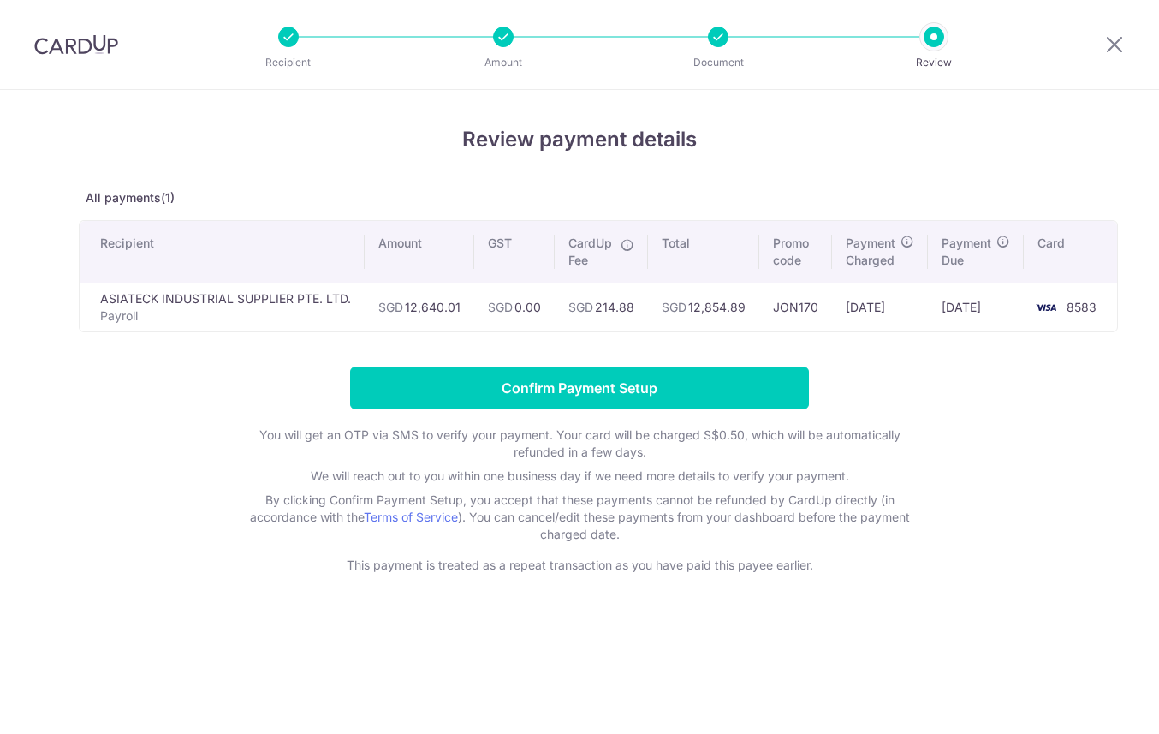 This screenshot has width=1159, height=734. What do you see at coordinates (795, 252) in the screenshot?
I see `th: Promo code` at bounding box center [795, 252].